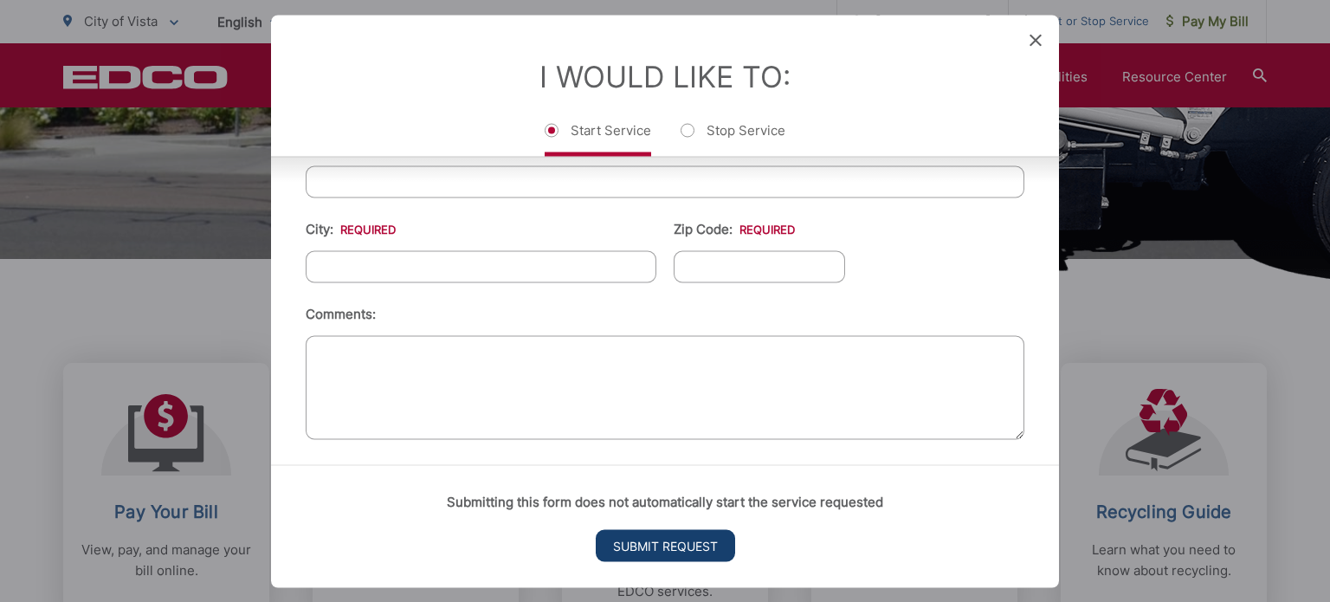 The image size is (1330, 602). Describe the element at coordinates (735, 229) in the screenshot. I see `label: Zip Code:` at that location.